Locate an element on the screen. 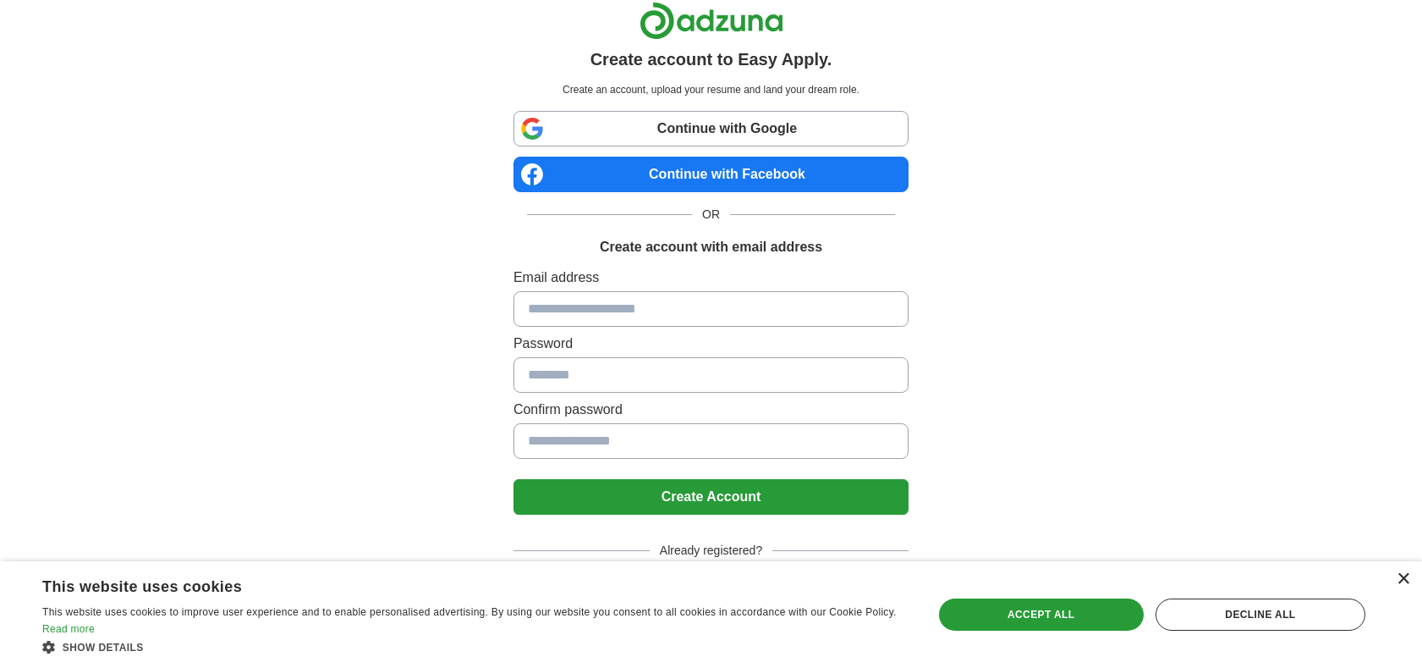 This screenshot has width=1422, height=668. a: Continue with Facebook is located at coordinates (711, 174).